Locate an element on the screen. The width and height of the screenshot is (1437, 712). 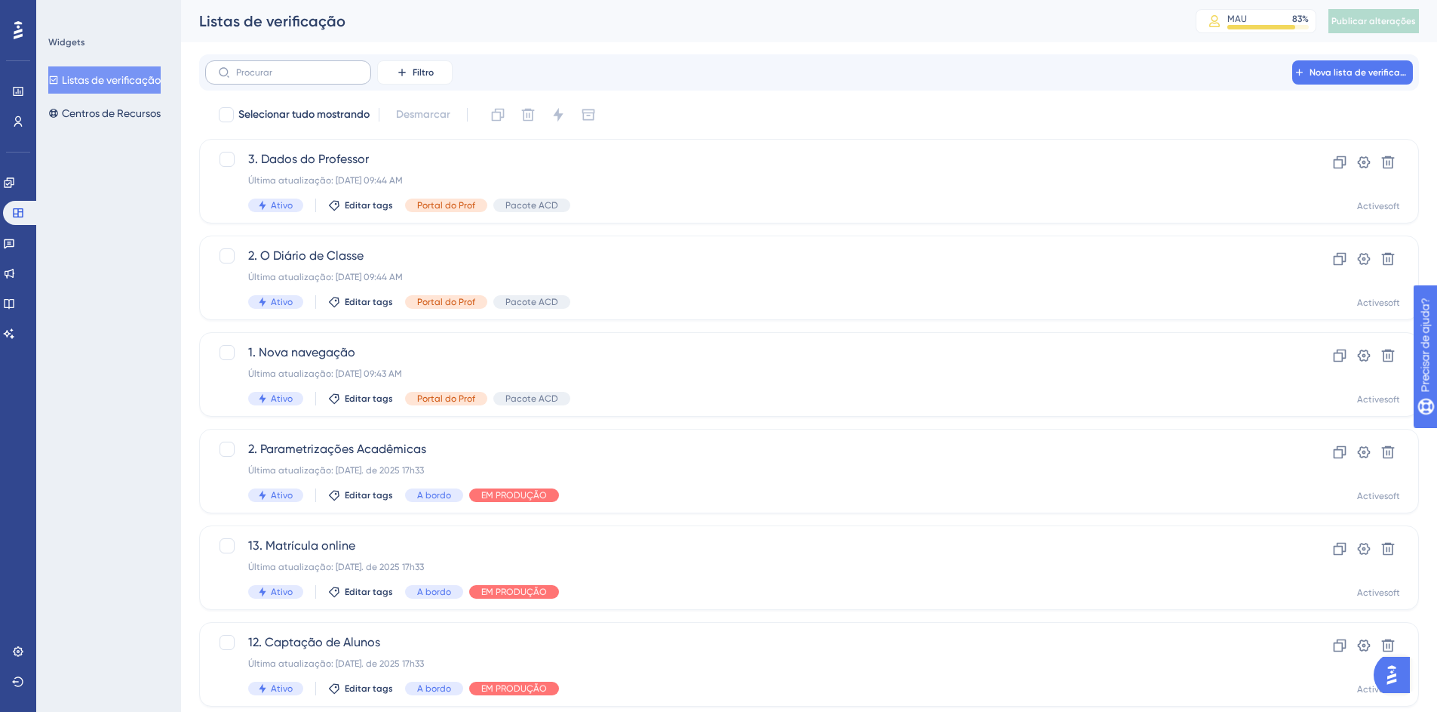
button: Centros de Recursos is located at coordinates (104, 113).